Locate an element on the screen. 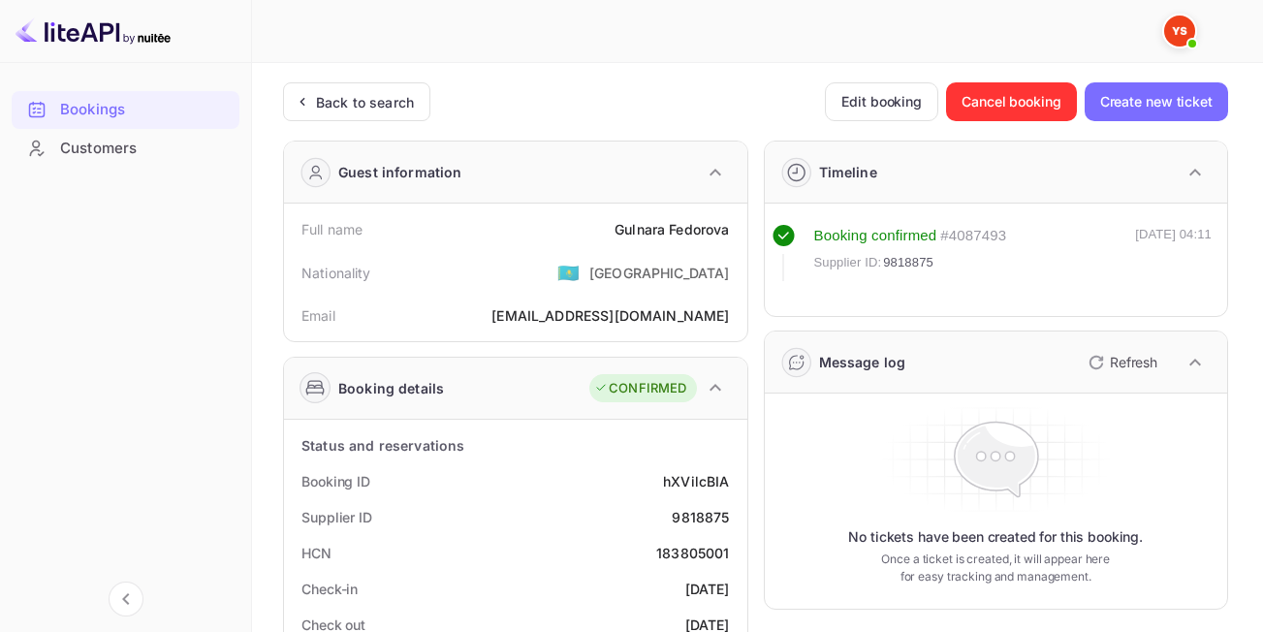 The image size is (1263, 632). div: 183805001 is located at coordinates (692, 553).